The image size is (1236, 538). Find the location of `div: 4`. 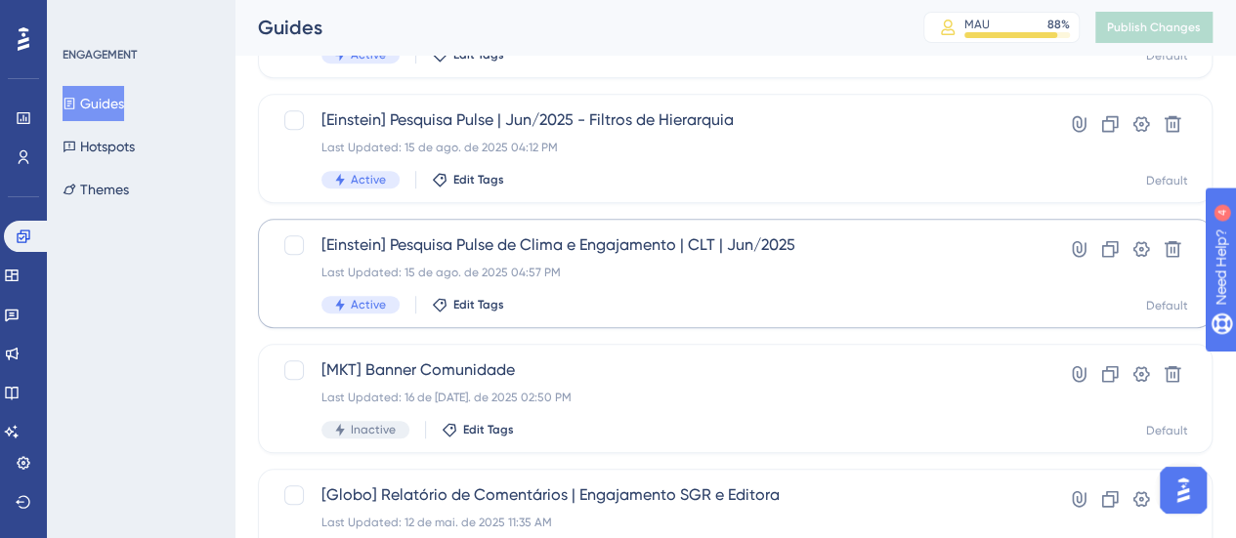

div: 4 is located at coordinates (139, 18).